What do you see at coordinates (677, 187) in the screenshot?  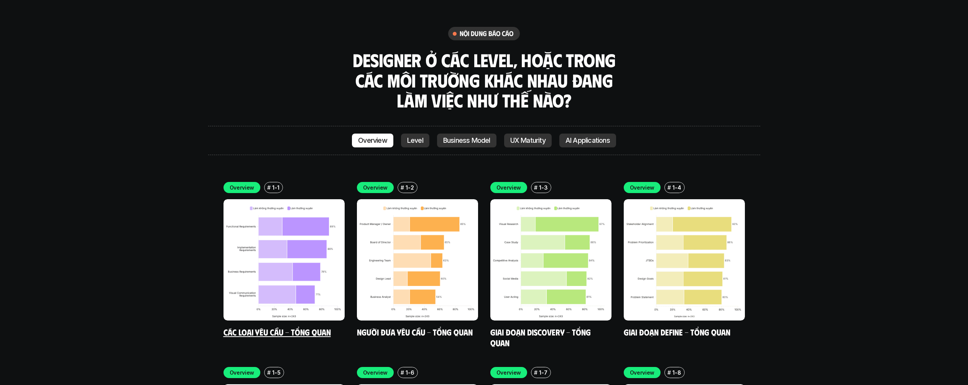 I see `p: 1-4` at bounding box center [677, 187].